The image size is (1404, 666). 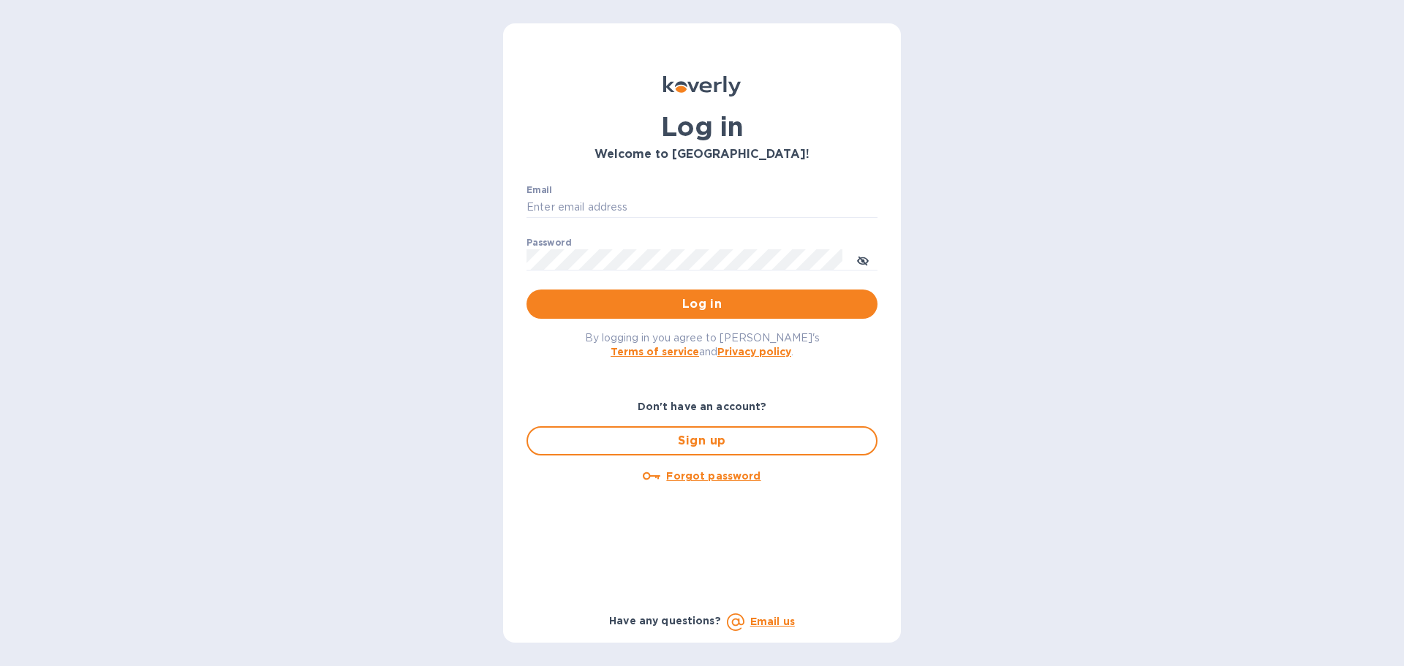 What do you see at coordinates (702, 407) in the screenshot?
I see `b: Don't have an account?` at bounding box center [702, 407].